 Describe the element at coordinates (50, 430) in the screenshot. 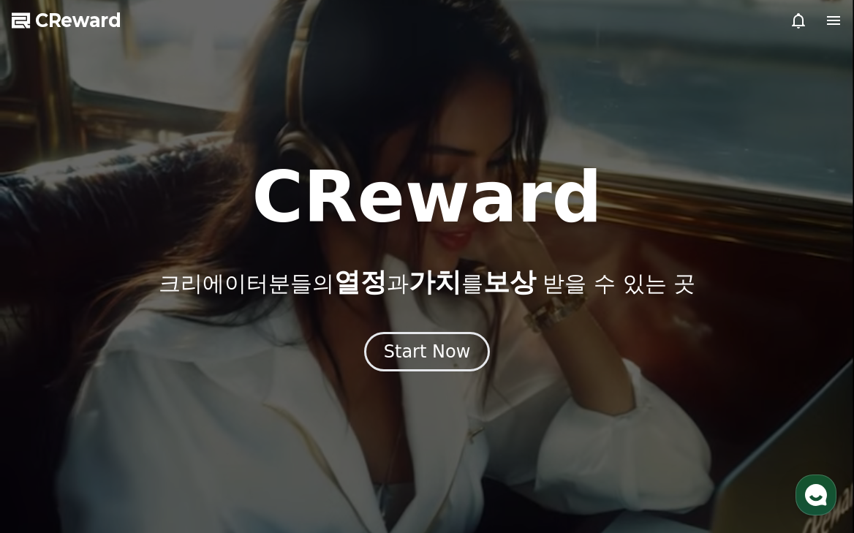

I see `a: 홈` at that location.